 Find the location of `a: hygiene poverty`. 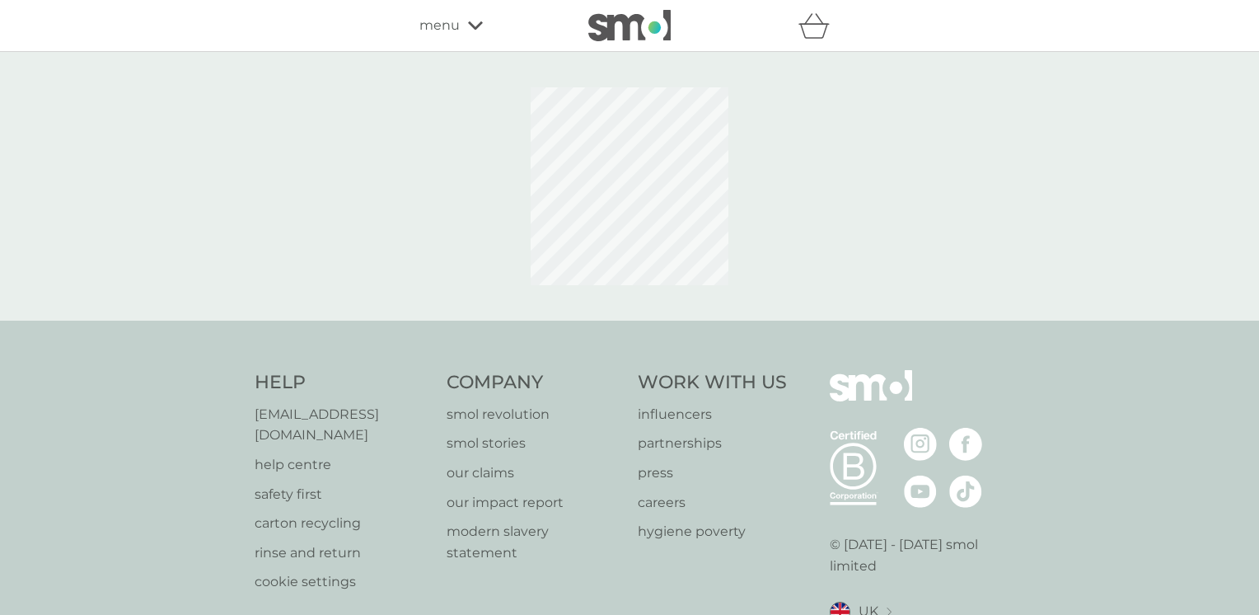

a: hygiene poverty is located at coordinates (712, 531).